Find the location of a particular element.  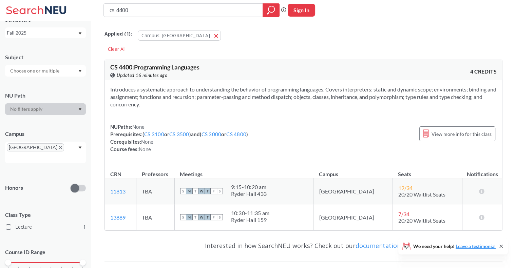

input: Choose one or multiple is located at coordinates (35, 71).